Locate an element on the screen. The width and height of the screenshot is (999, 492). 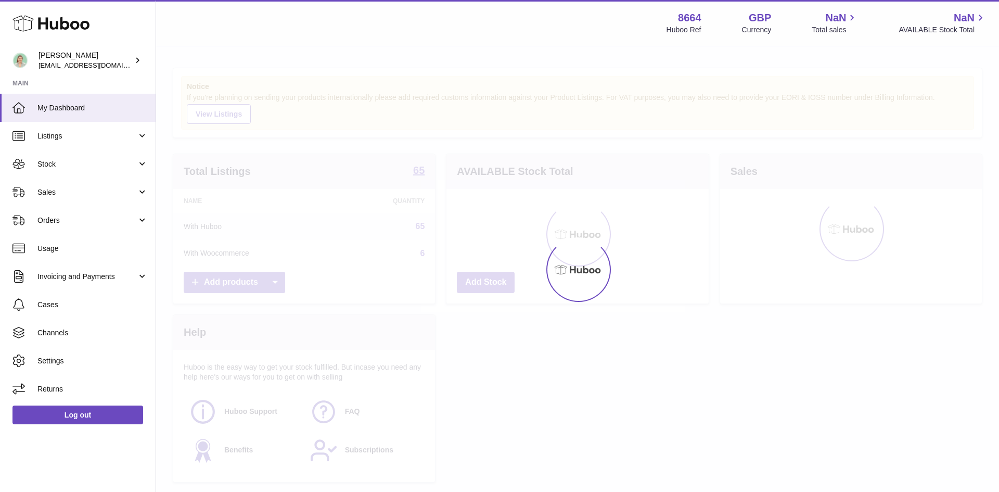
span: Sales is located at coordinates (87, 192).